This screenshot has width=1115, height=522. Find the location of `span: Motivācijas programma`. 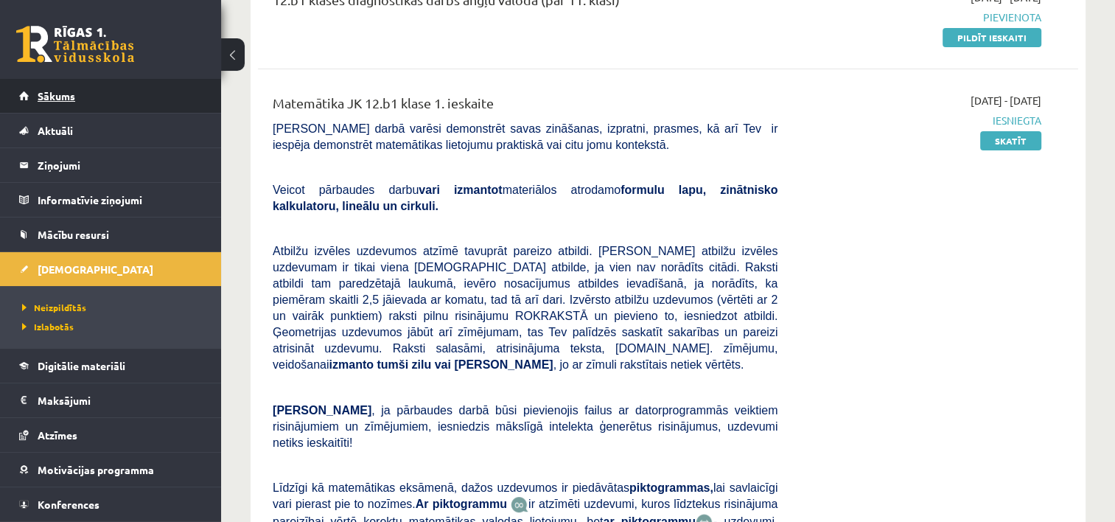

span: Motivācijas programma is located at coordinates (96, 469).